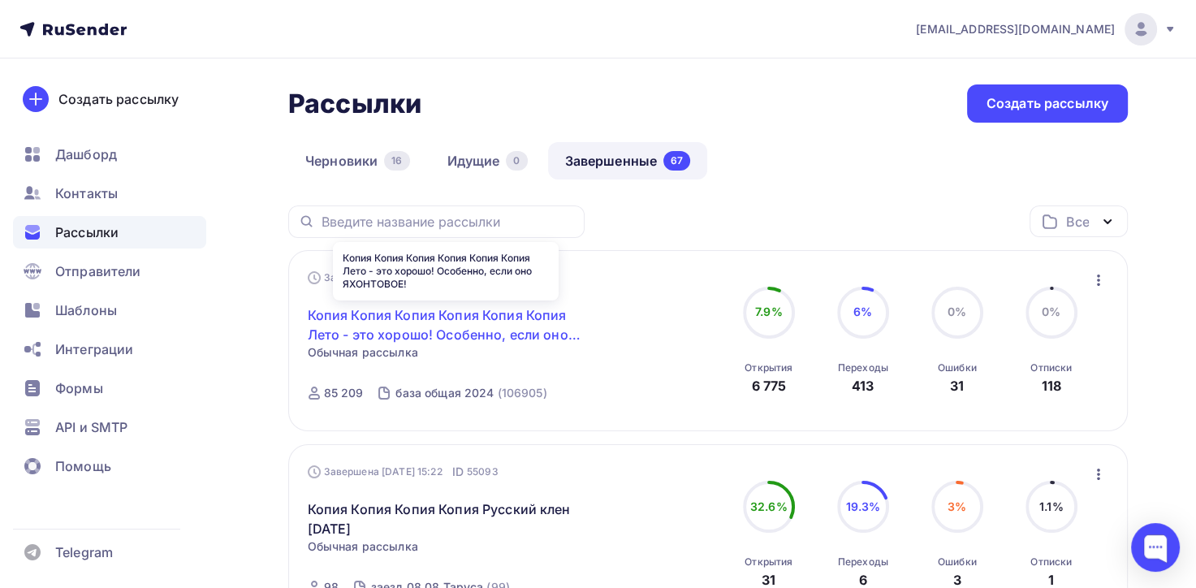  Describe the element at coordinates (110, 154) in the screenshot. I see `a: Дашборд` at that location.